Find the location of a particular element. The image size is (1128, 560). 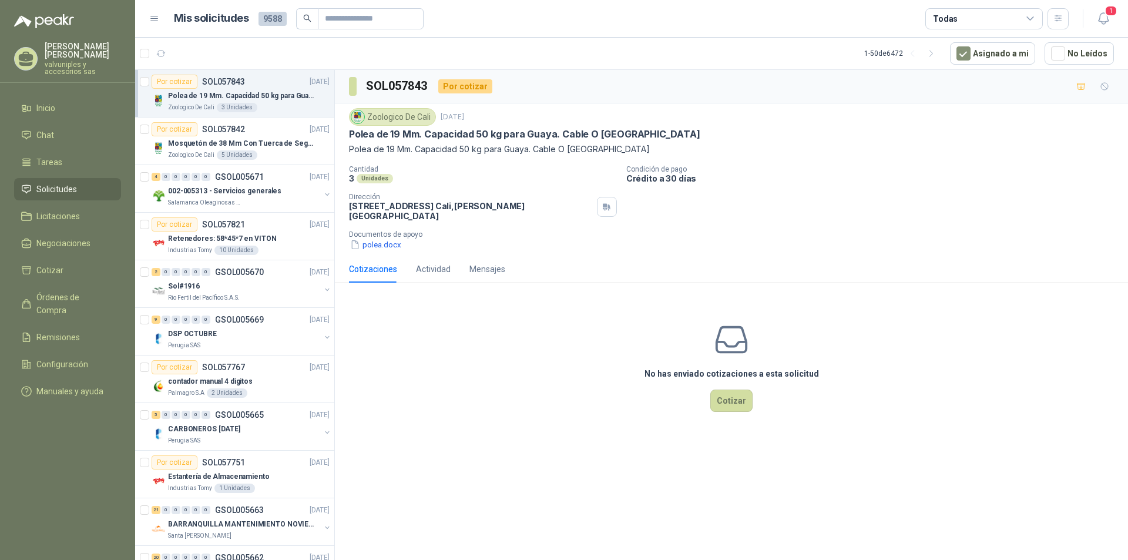

p: contador manual 4 digitos is located at coordinates (210, 381).